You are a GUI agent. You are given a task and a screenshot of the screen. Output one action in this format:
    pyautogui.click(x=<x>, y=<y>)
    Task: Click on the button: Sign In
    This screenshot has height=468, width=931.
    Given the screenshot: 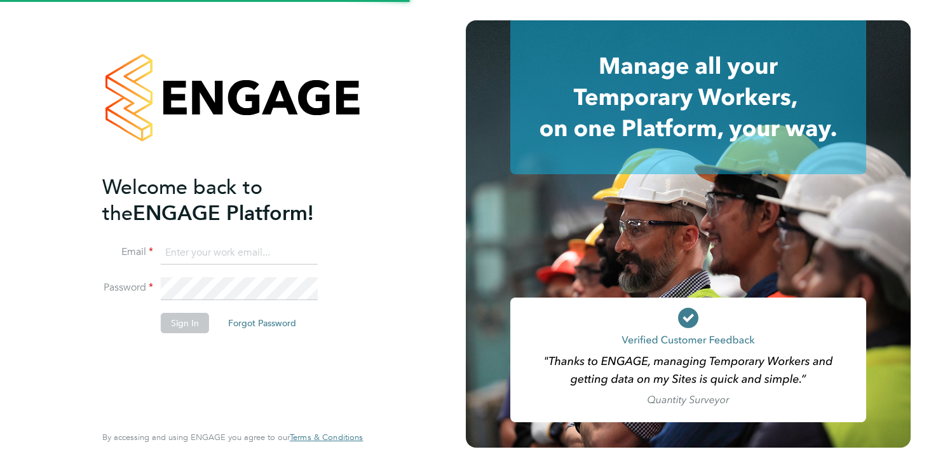 What is the action you would take?
    pyautogui.click(x=185, y=323)
    